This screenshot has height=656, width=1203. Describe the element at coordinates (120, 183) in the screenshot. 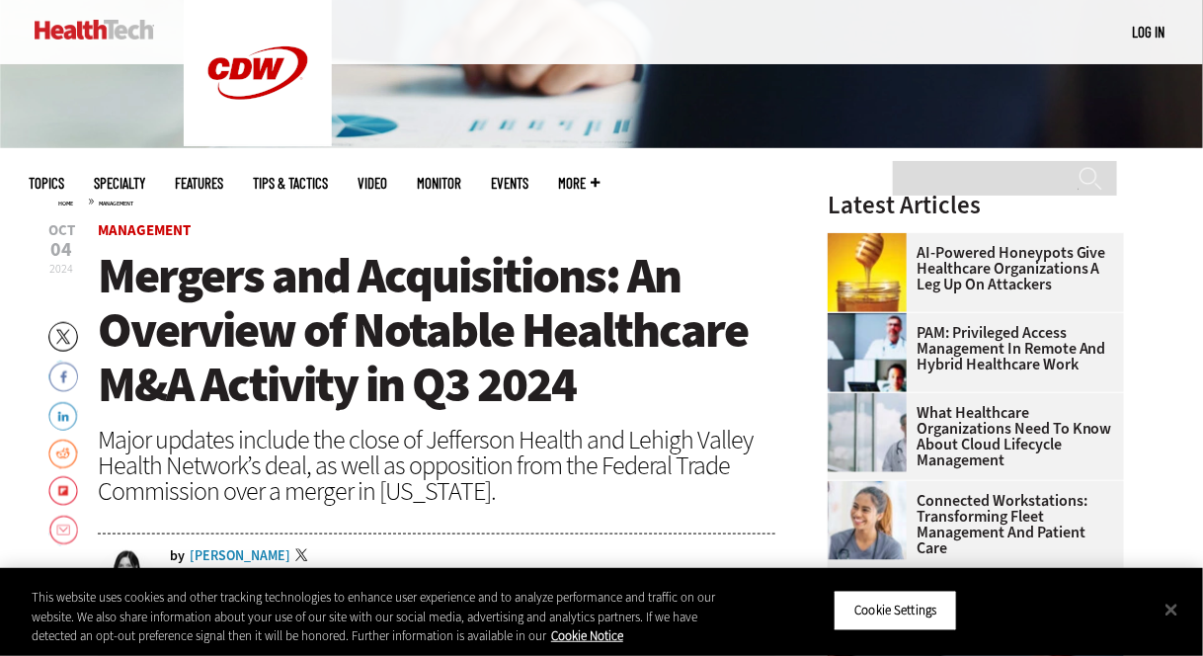

I see `span: Specialty` at that location.